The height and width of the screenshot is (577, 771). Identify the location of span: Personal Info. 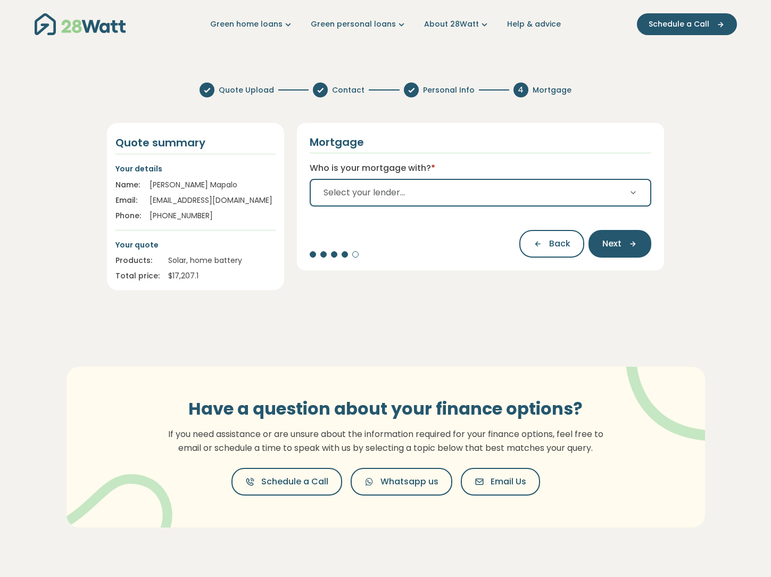
(448, 90).